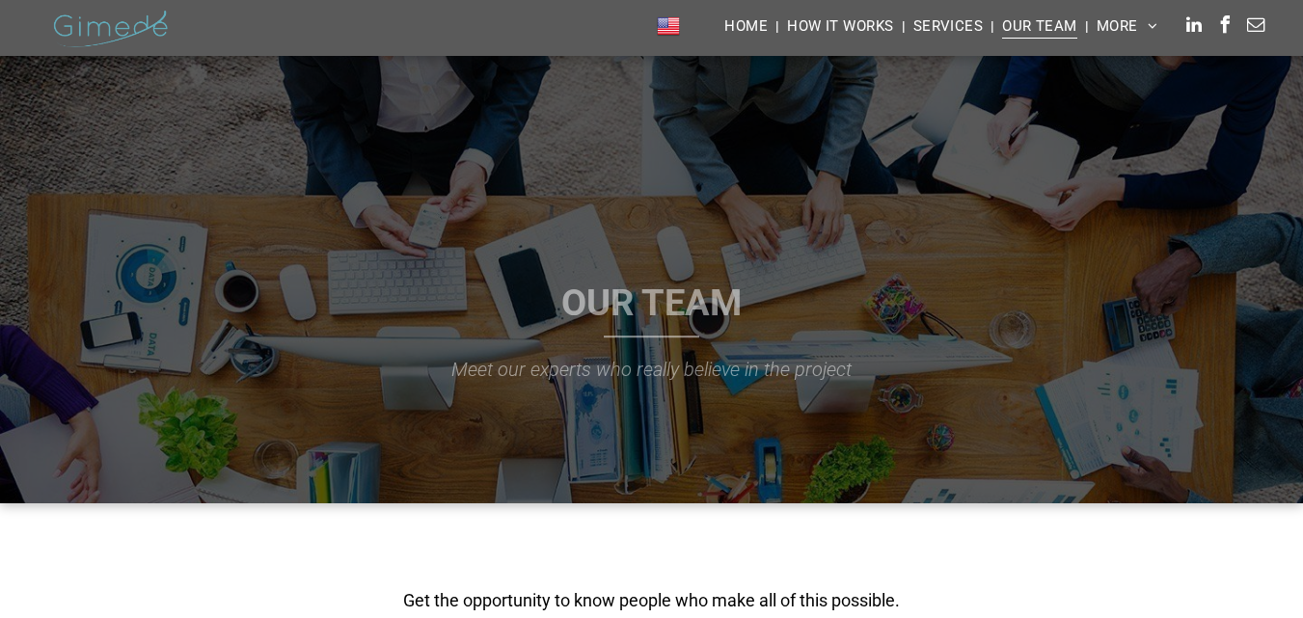 This screenshot has height=618, width=1303. Describe the element at coordinates (651, 369) in the screenshot. I see `i: Meet our experts who really believe in the project` at that location.